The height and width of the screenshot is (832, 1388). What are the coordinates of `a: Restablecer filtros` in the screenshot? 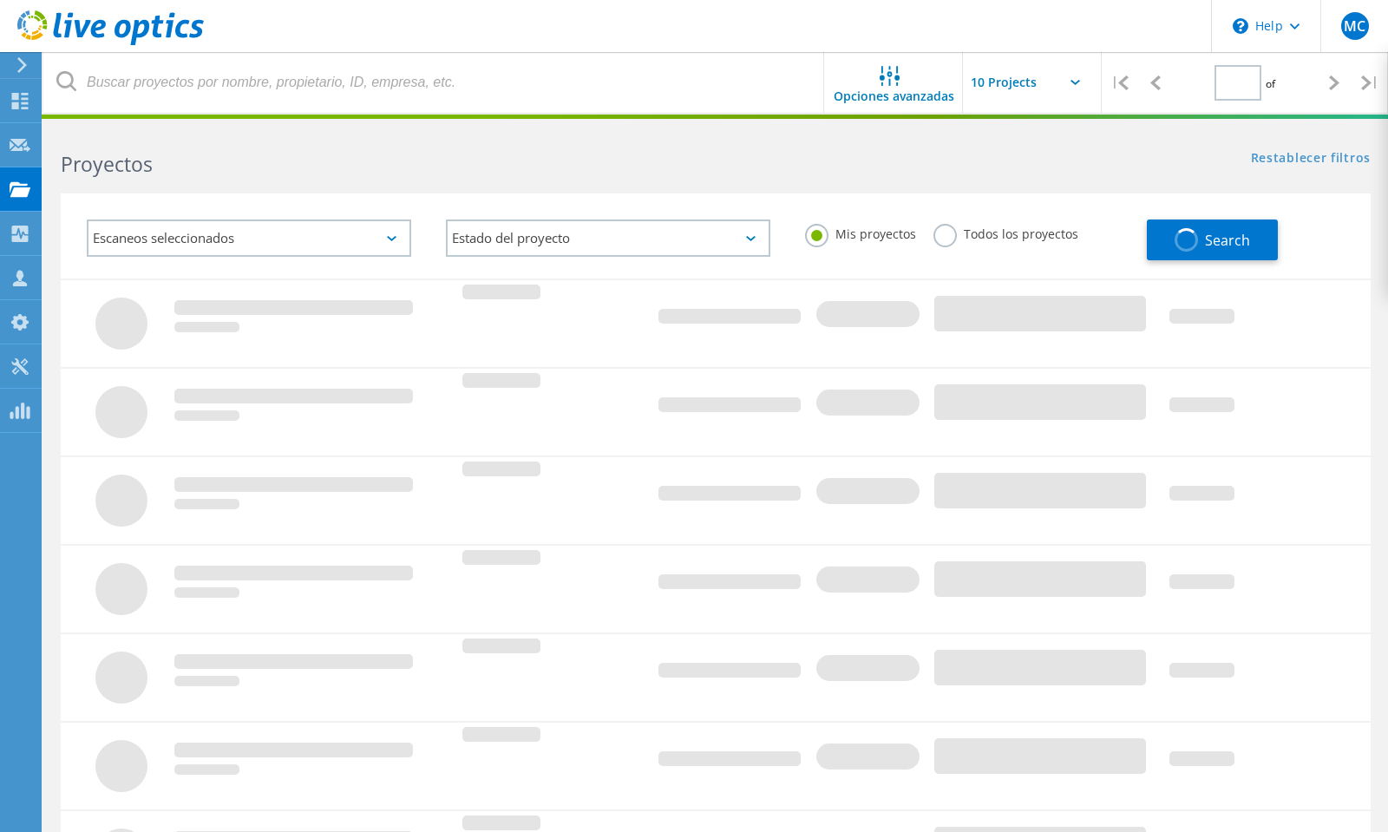 It's located at (1311, 159).